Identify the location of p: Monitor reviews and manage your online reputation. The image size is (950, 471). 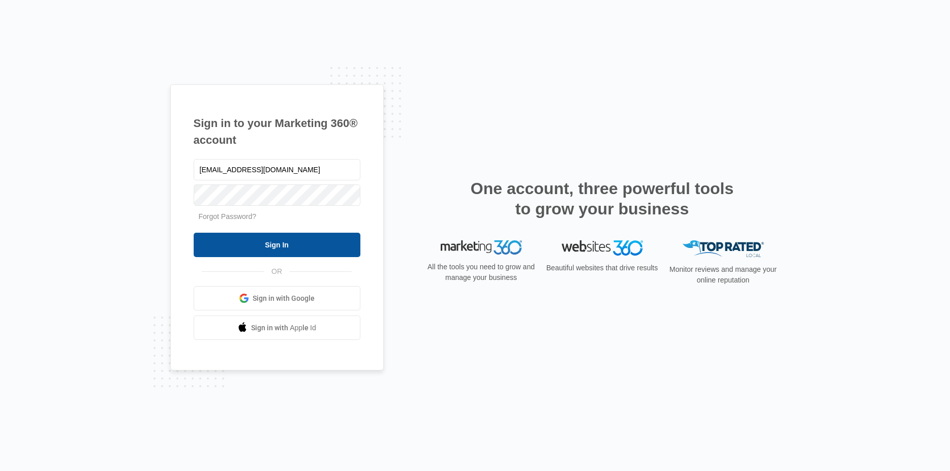
(723, 275).